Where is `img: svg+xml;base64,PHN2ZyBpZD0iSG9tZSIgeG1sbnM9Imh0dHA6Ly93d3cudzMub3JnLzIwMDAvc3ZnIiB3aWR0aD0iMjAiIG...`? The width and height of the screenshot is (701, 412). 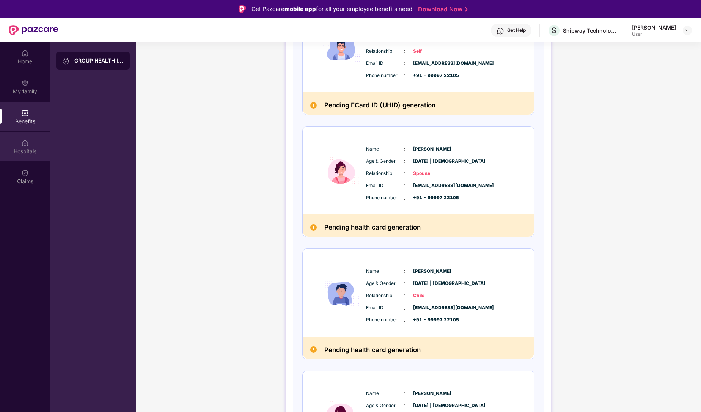 img: svg+xml;base64,PHN2ZyBpZD0iSG9tZSIgeG1sbnM9Imh0dHA6Ly93d3cudzMub3JnLzIwMDAvc3ZnIiB3aWR0aD0iMjAiIG... is located at coordinates (25, 53).